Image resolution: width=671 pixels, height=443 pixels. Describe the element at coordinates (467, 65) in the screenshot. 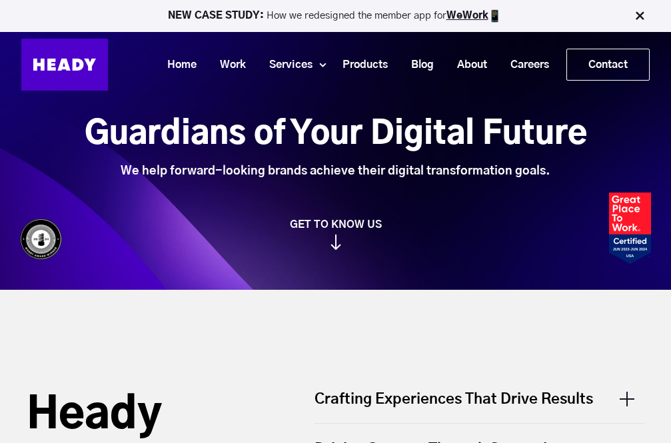

I see `a: About` at that location.